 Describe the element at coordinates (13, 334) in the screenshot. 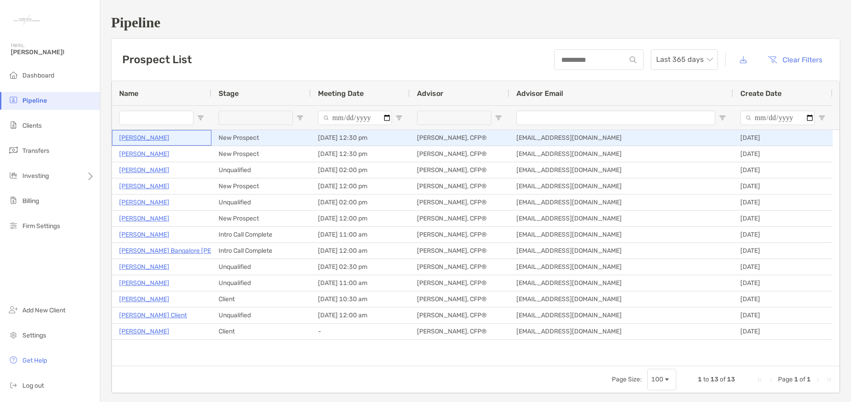

I see `img: settings icon` at that location.